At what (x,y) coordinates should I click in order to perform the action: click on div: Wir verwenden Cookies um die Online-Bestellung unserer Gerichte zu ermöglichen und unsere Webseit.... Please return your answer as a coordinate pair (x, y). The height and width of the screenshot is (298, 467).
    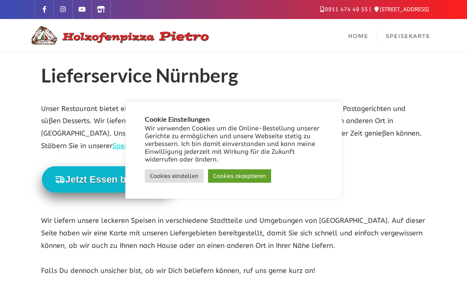
    Looking at the image, I should click on (233, 144).